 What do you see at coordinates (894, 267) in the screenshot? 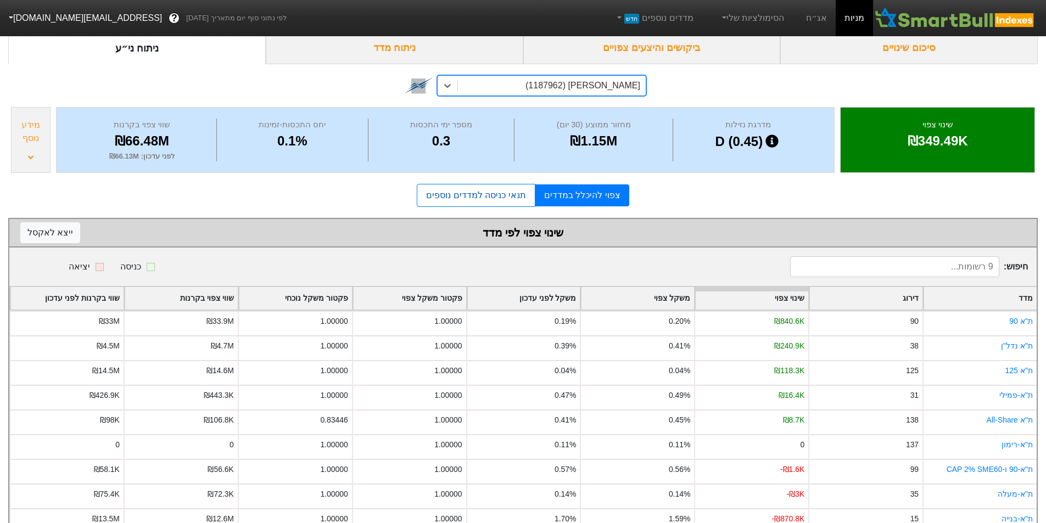
I see `input: 9 רשומות...` at bounding box center [894, 267].